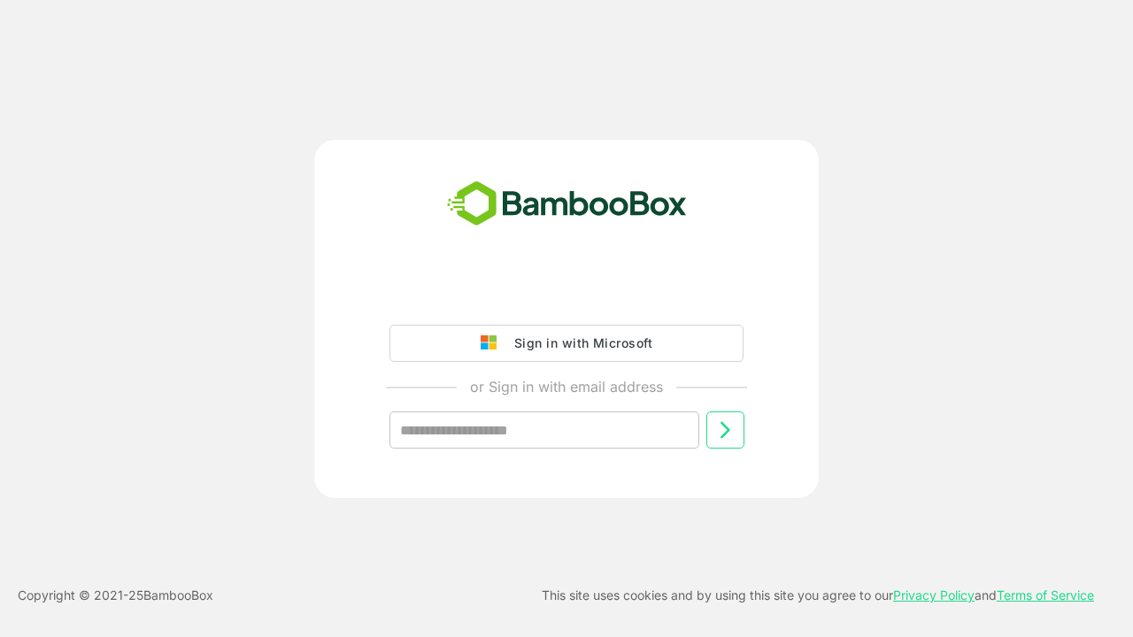  I want to click on img: google, so click(493, 344).